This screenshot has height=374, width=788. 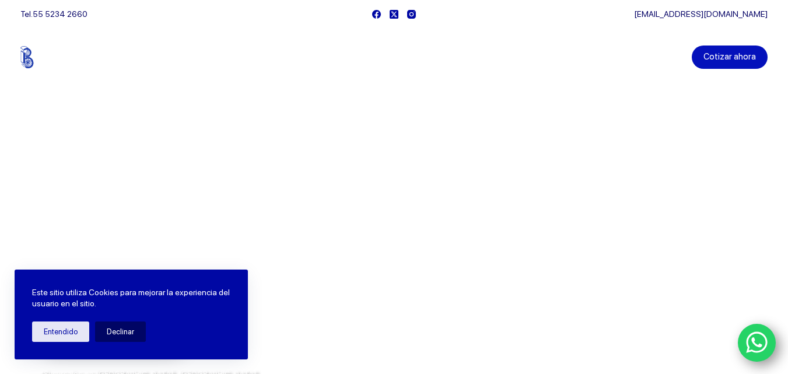 What do you see at coordinates (60, 14) in the screenshot?
I see `a: 55 5234 2660` at bounding box center [60, 14].